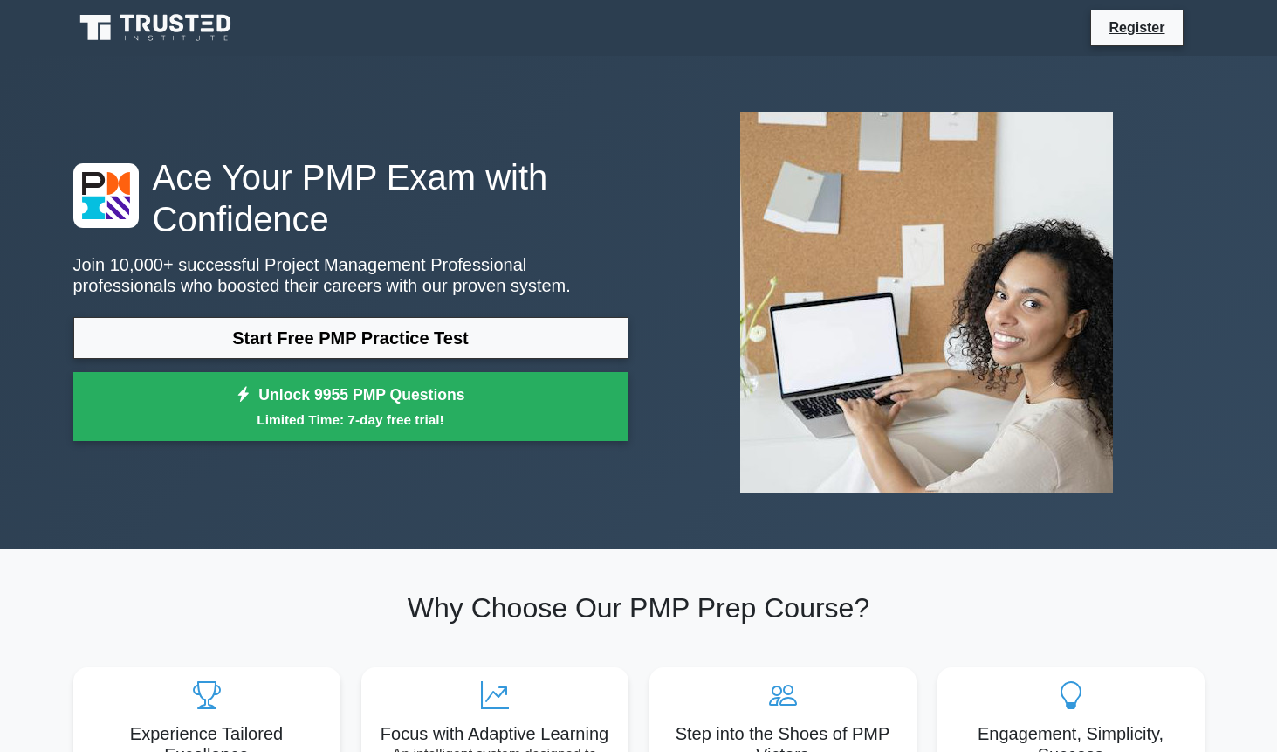  What do you see at coordinates (639, 608) in the screenshot?
I see `h2: Why Choose Our PMP Prep Course?` at bounding box center [639, 608].